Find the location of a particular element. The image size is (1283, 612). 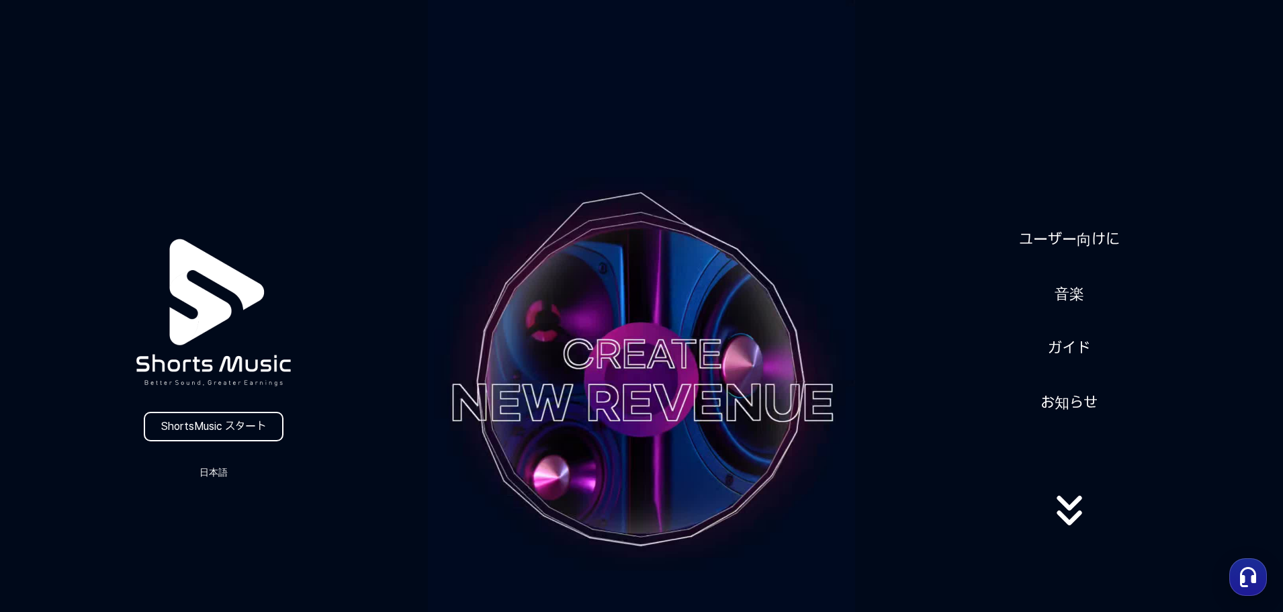

a: ShortsMusic スタート is located at coordinates (214, 426).